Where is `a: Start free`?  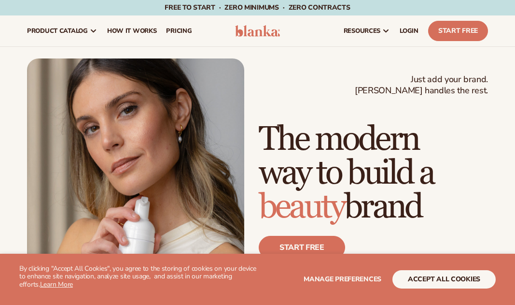 a: Start free is located at coordinates (302, 247).